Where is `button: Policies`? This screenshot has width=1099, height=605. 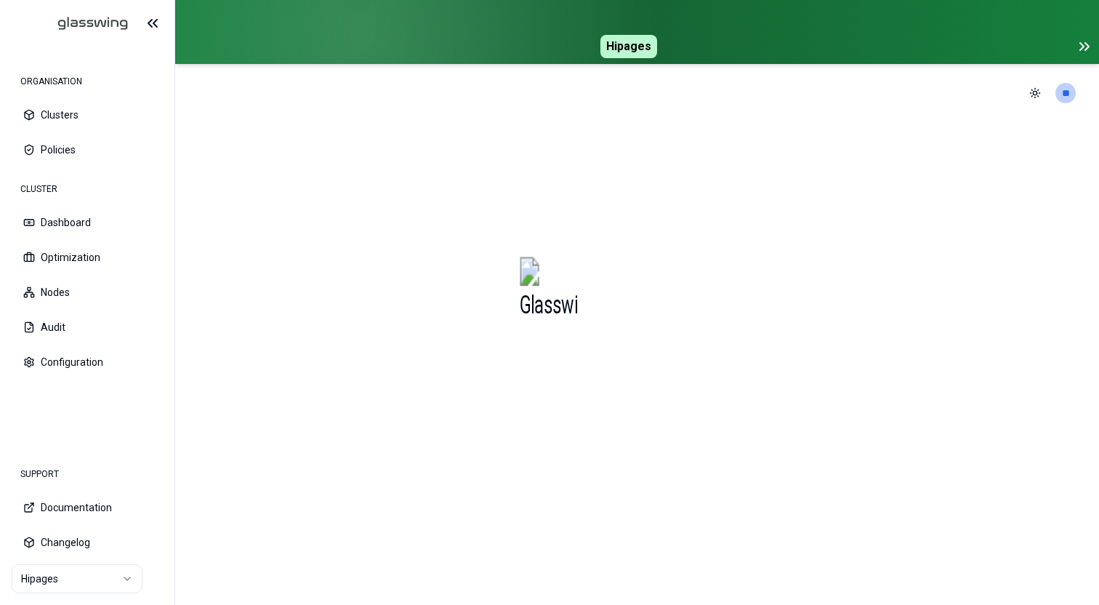
button: Policies is located at coordinates (87, 150).